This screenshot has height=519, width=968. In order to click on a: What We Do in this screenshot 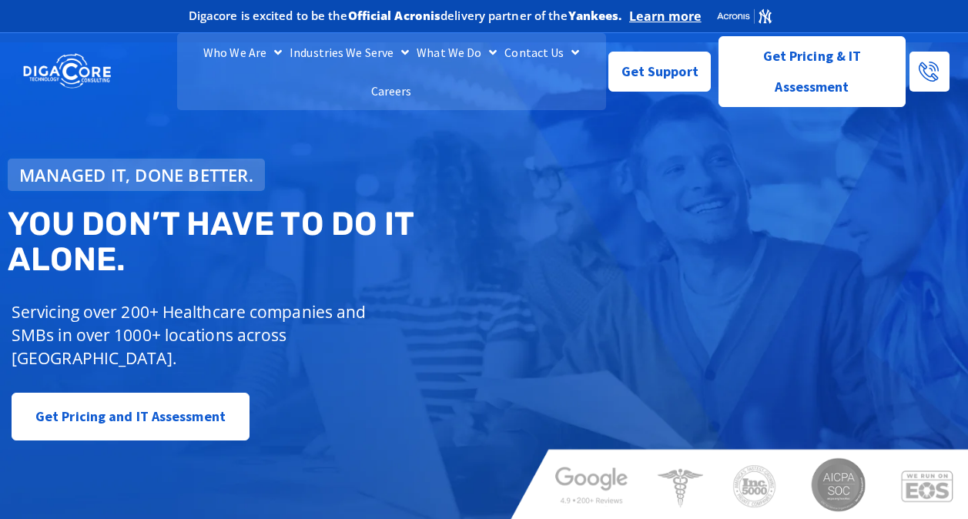, I will do `click(456, 52)`.